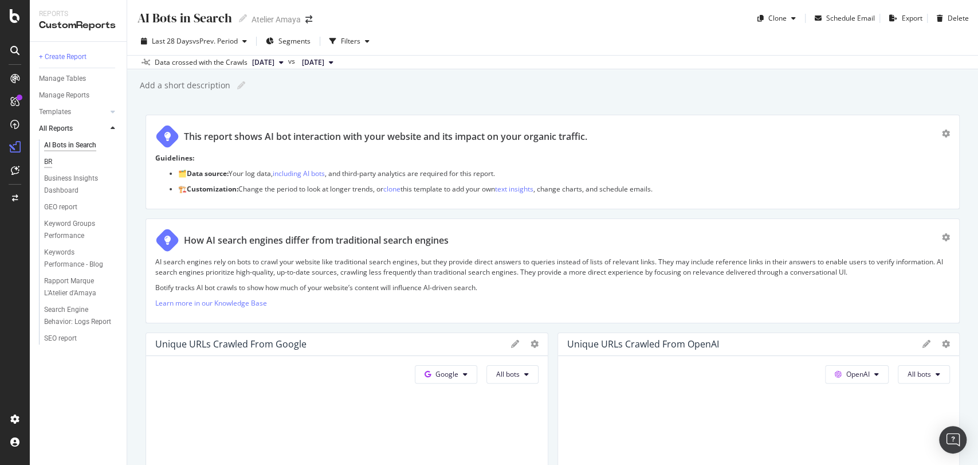 This screenshot has width=978, height=465. Describe the element at coordinates (81, 258) in the screenshot. I see `a: Keywords Performance - Blog` at that location.